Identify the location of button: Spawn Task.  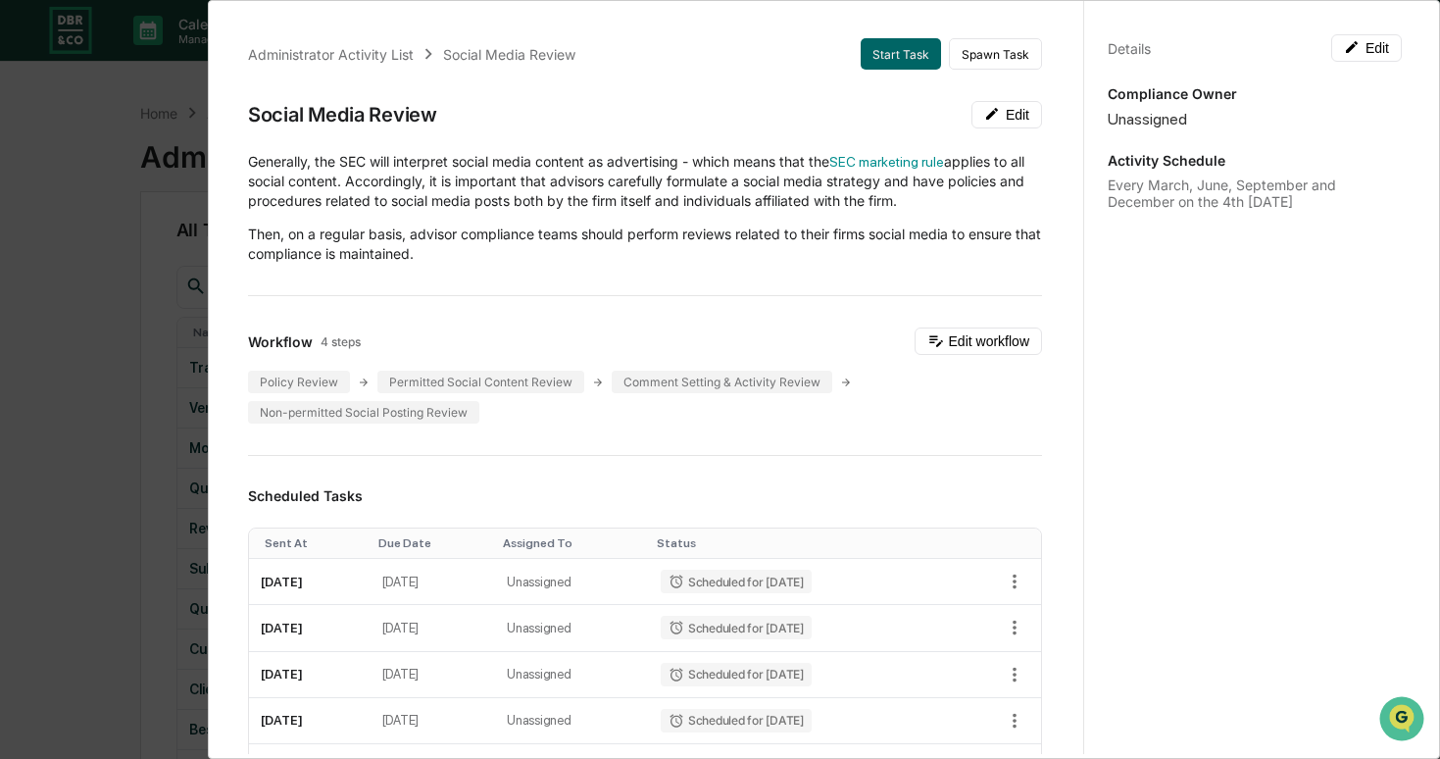
(995, 54).